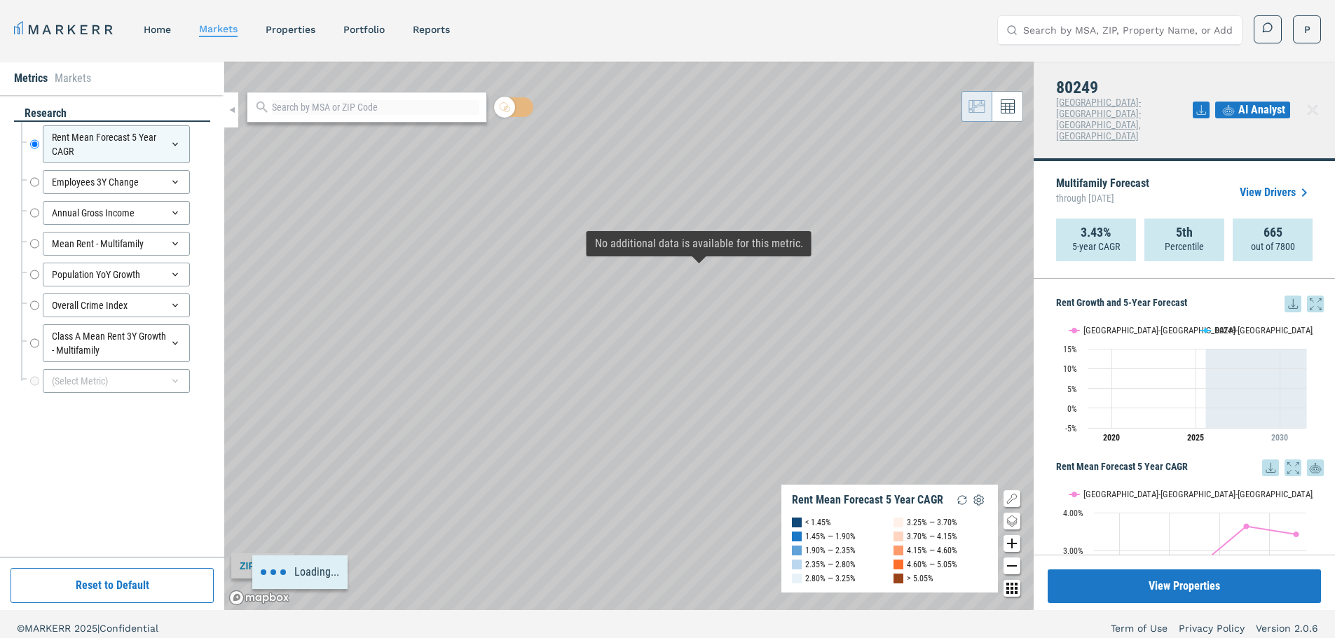 This screenshot has height=638, width=1335. Describe the element at coordinates (1219, 330) in the screenshot. I see `button: Show 80249` at that location.